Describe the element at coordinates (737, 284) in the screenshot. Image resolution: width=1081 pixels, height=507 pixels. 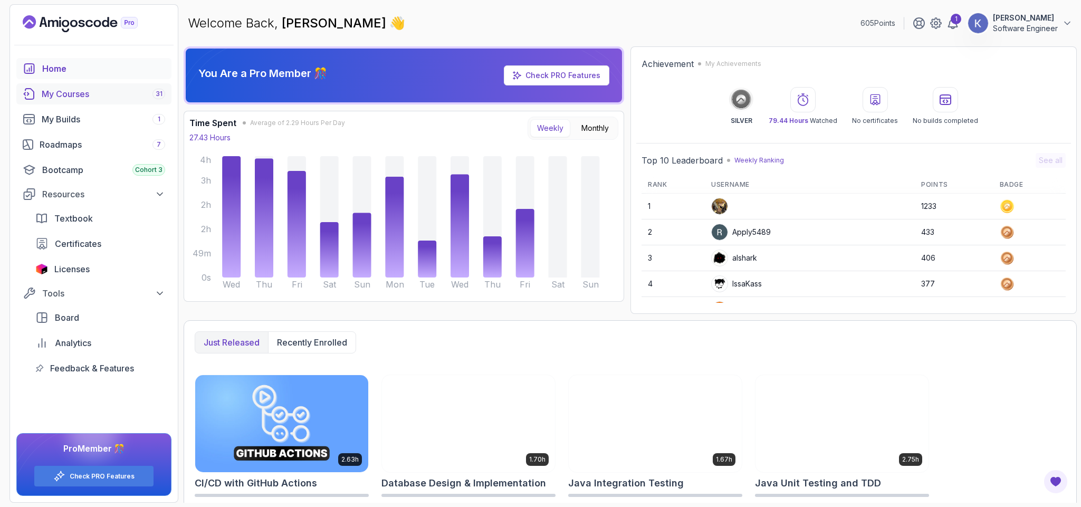
I see `div: IssaKass` at that location.